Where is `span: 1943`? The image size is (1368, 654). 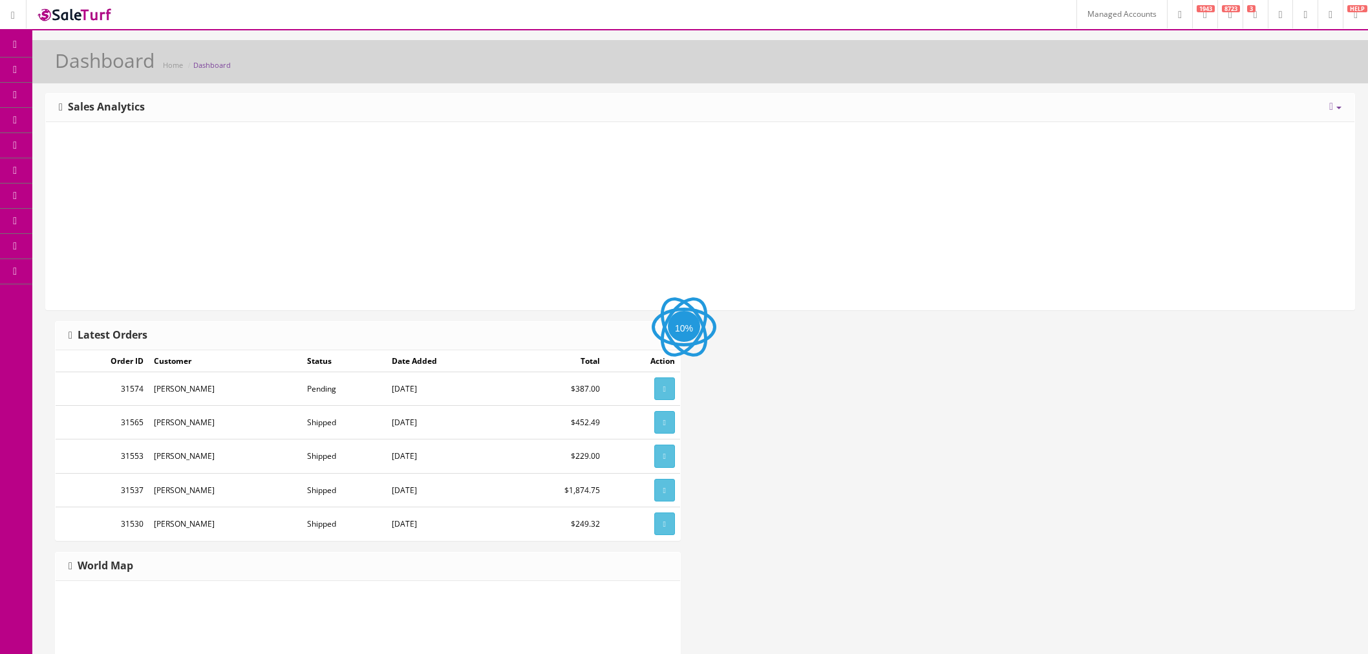
span: 1943 is located at coordinates (1206, 8).